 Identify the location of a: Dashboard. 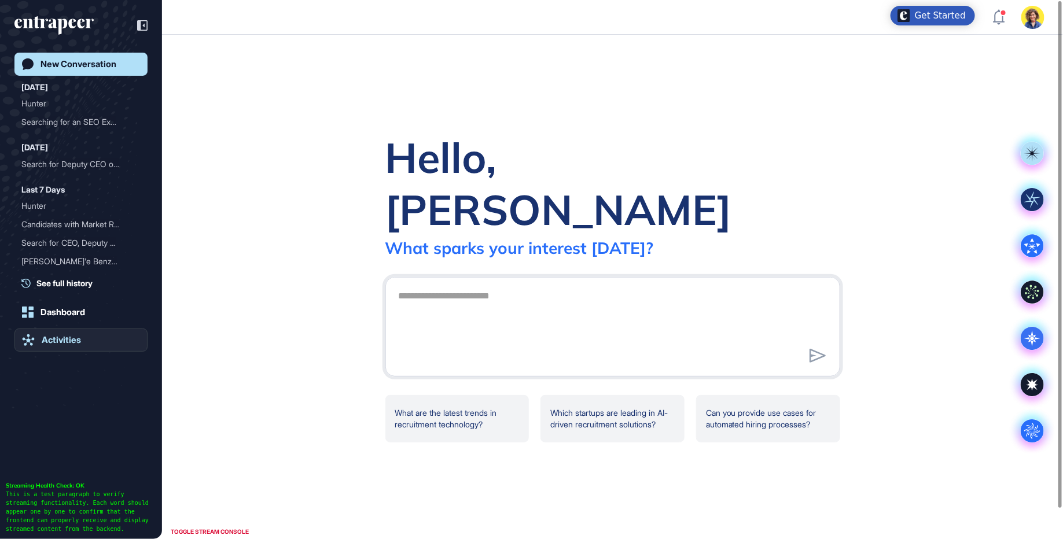
(81, 312).